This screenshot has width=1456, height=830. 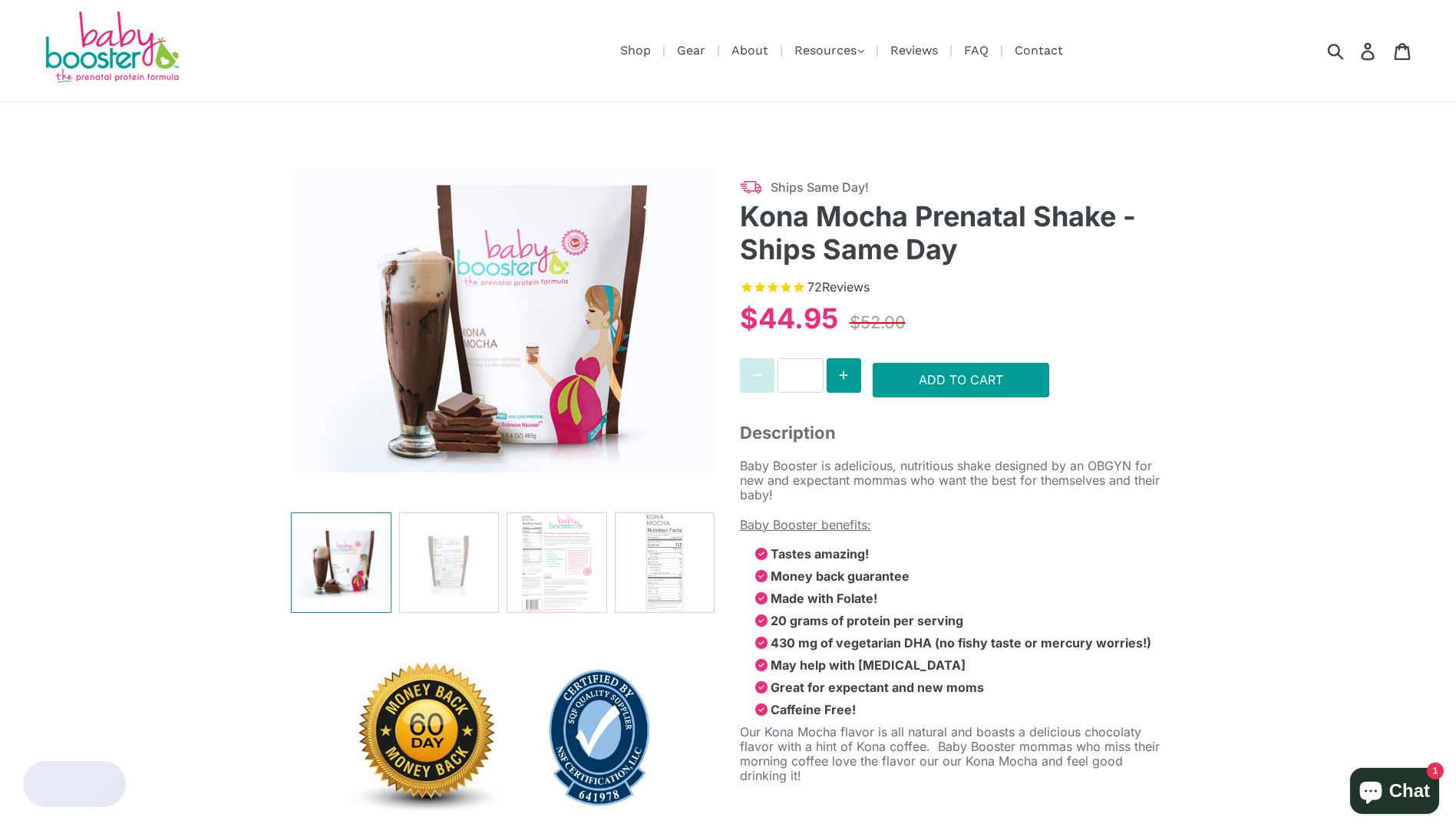 What do you see at coordinates (824, 598) in the screenshot?
I see `strong: Made with Folate!` at bounding box center [824, 598].